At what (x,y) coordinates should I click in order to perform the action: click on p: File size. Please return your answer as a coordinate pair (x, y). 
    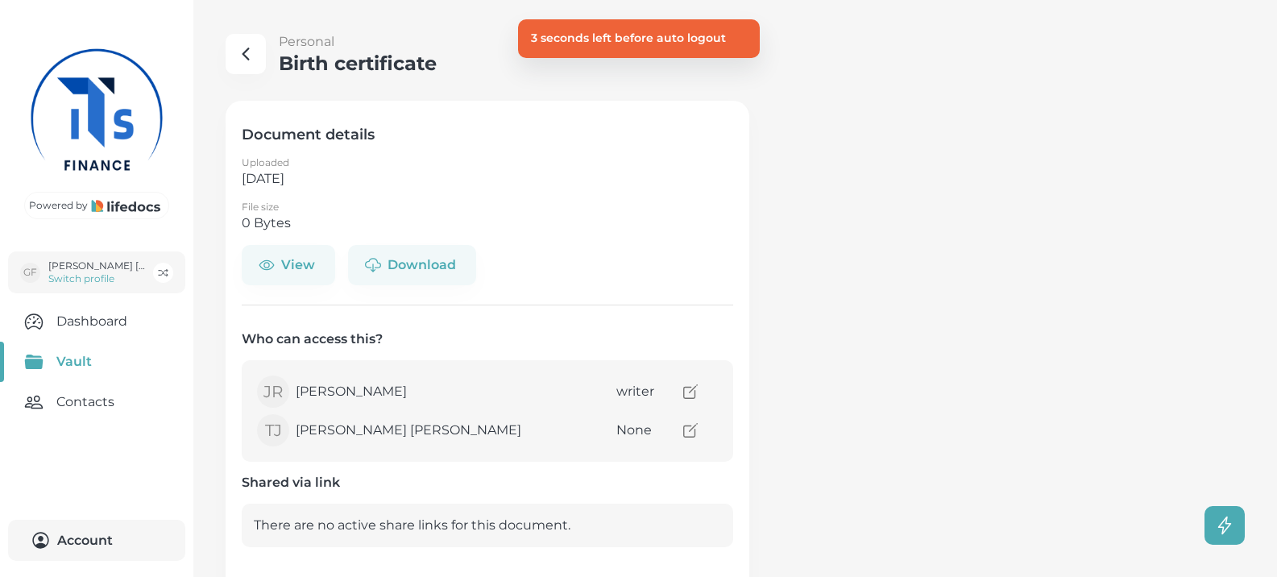
    Looking at the image, I should click on (487, 207).